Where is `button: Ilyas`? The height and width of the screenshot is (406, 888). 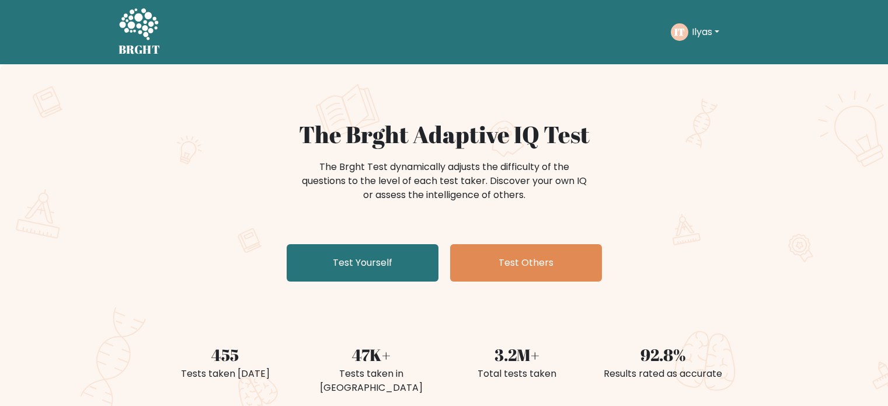
button: Ilyas is located at coordinates (705, 32).